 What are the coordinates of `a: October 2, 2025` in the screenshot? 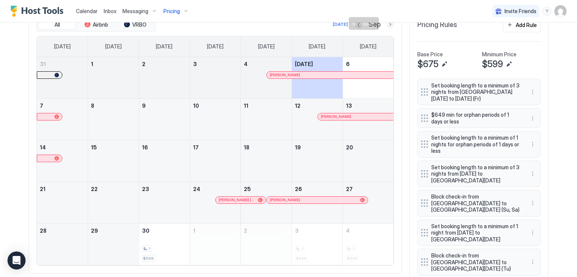 It's located at (266, 231).